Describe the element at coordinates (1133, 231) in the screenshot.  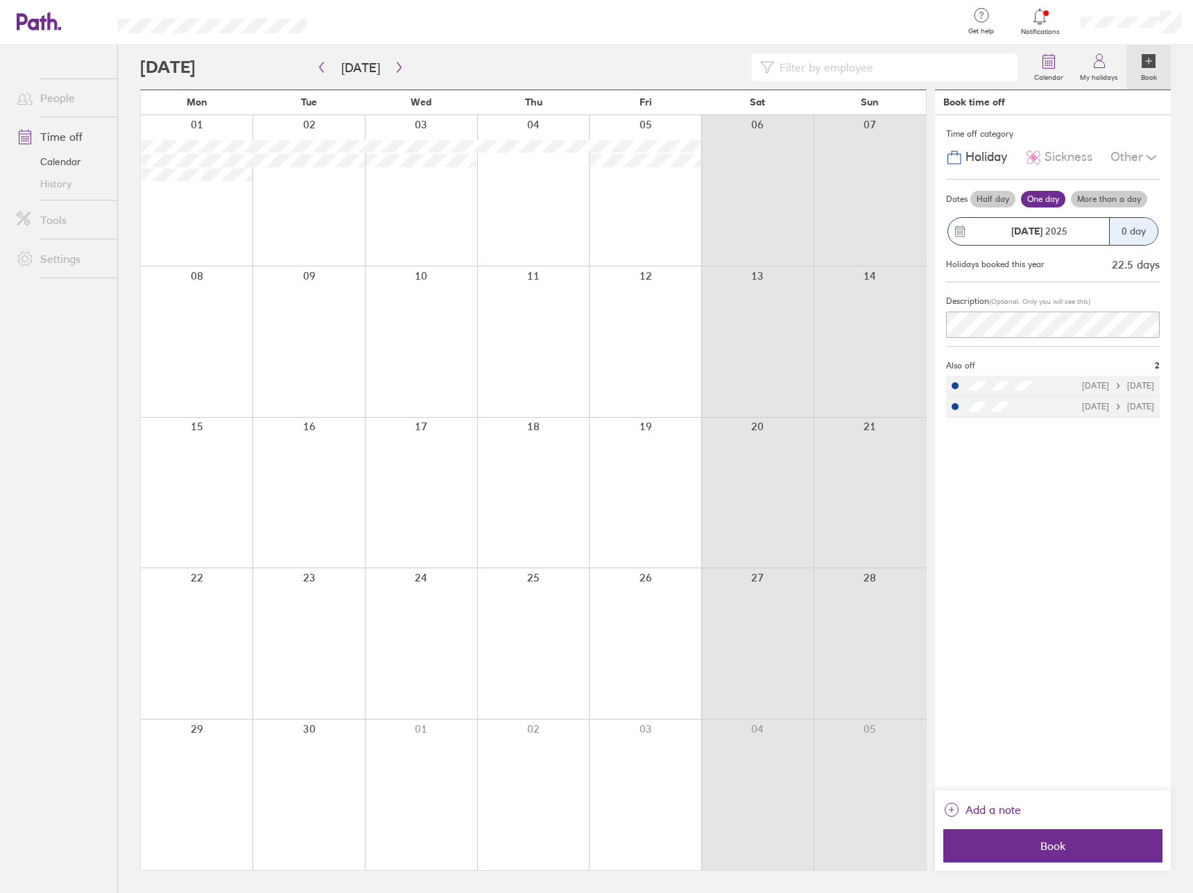
I see `div: 0 day` at that location.